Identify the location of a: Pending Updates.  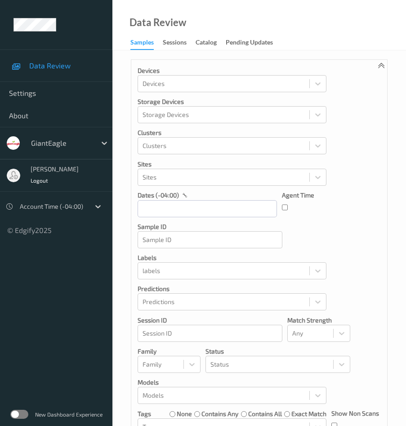
(254, 43).